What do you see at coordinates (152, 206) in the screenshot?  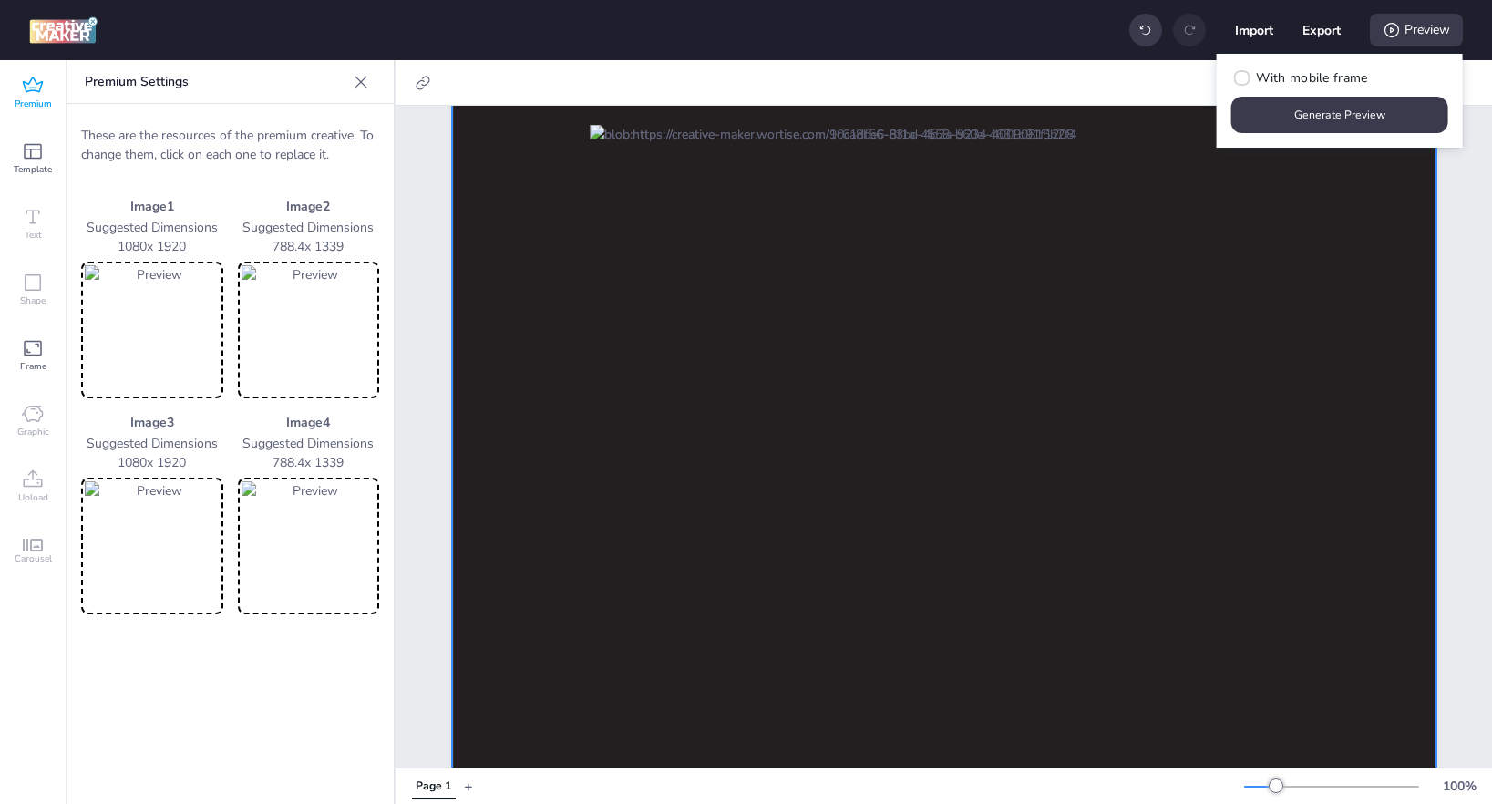 I see `p: Image 1` at bounding box center [152, 206].